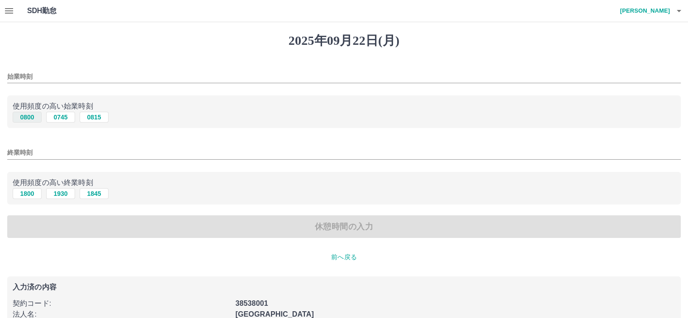 The height and width of the screenshot is (318, 688). Describe the element at coordinates (344, 287) in the screenshot. I see `p: 入力済の内容` at that location.